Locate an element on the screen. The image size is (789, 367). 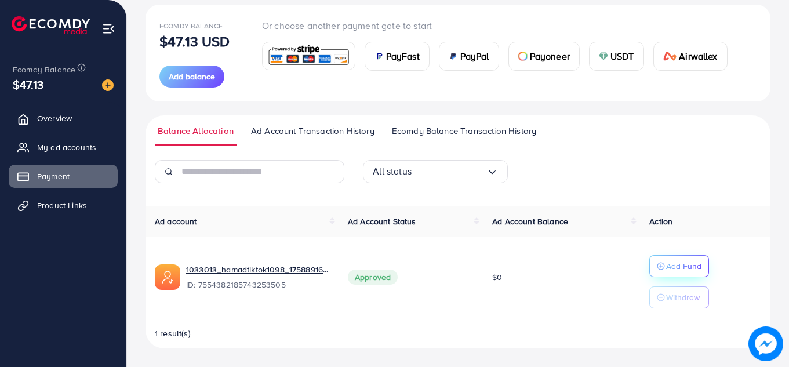
span: Approved is located at coordinates (373, 277).